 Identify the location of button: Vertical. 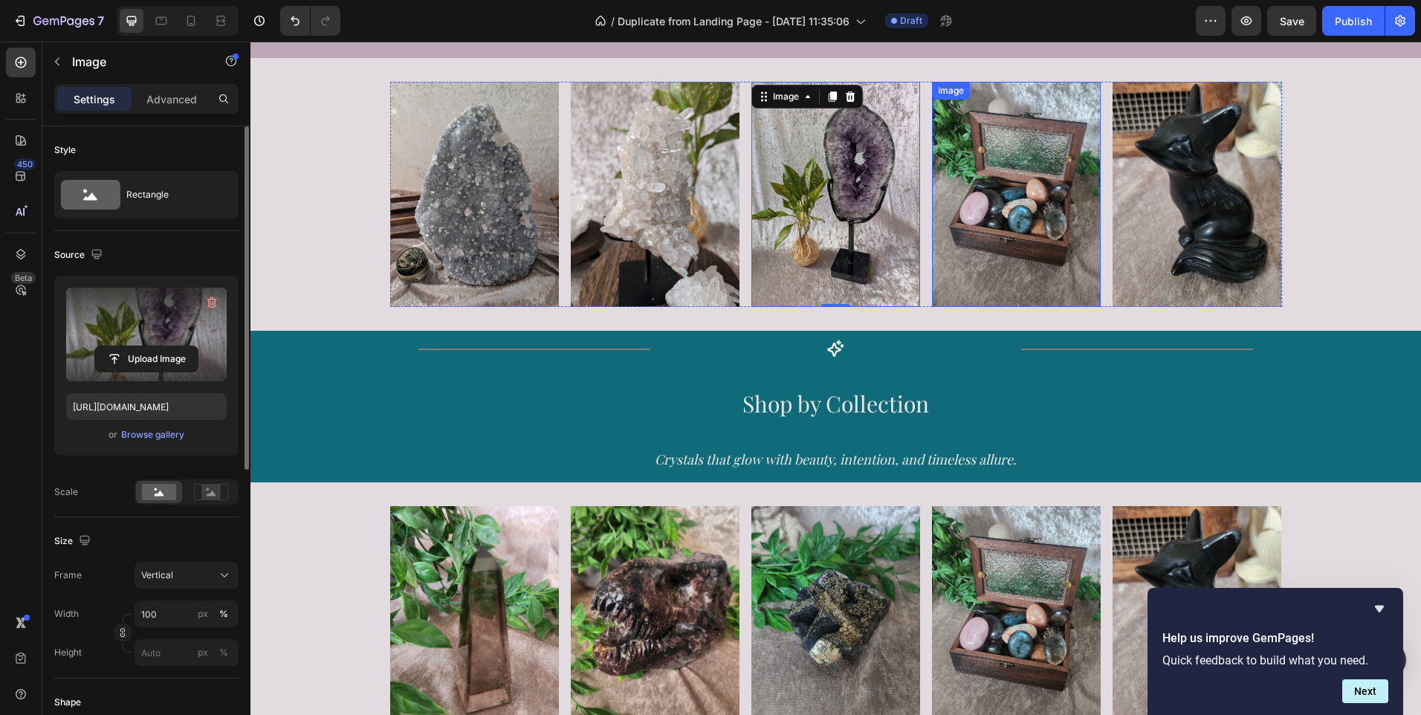
(187, 575).